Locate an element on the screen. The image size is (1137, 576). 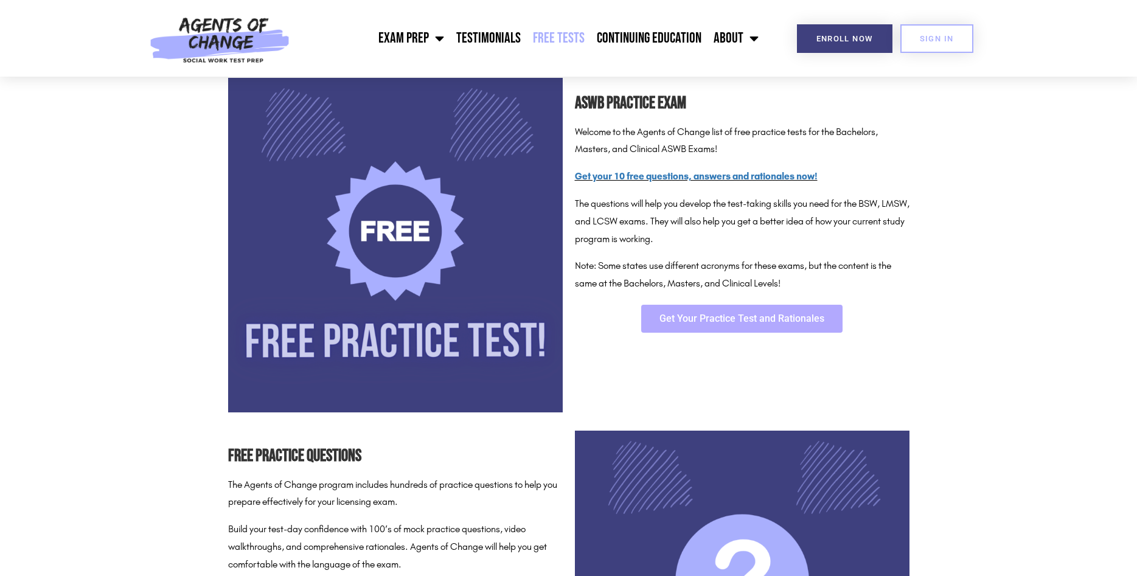
p: The questions will help you develop the test-taking skills you need for the BSW, LMSW, and LCSW e... is located at coordinates (742, 221).